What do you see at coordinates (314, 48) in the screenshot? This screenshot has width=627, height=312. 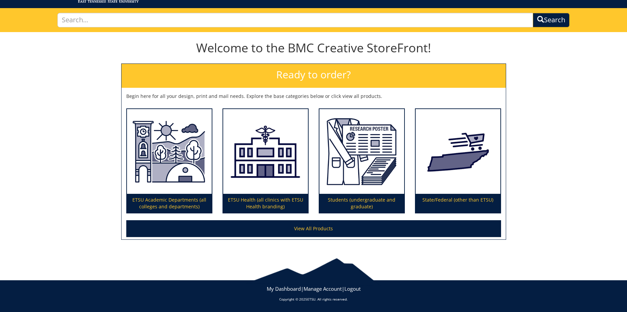 I see `h1: Welcome to the BMC Creative StoreFront!` at bounding box center [314, 48].